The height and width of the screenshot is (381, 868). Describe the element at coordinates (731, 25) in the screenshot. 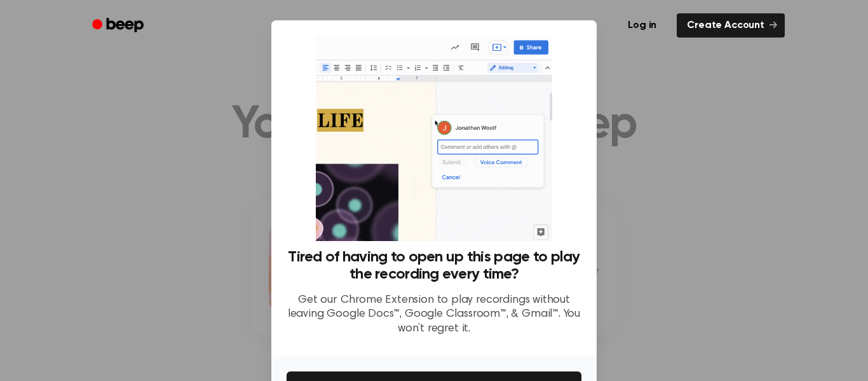

I see `a: Create Account` at that location.